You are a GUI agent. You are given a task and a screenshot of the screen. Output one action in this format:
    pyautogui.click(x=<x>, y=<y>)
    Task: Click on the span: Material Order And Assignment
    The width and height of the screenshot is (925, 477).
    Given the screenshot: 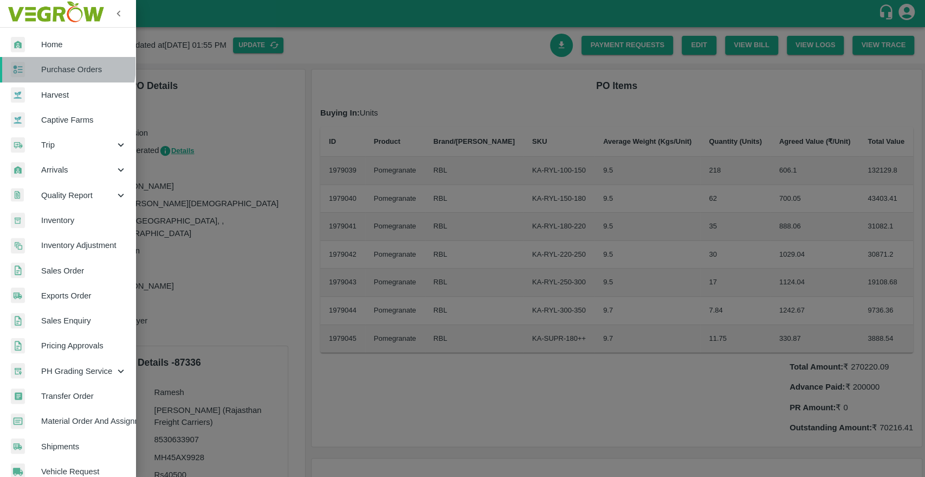 What is the action you would take?
    pyautogui.click(x=84, y=421)
    